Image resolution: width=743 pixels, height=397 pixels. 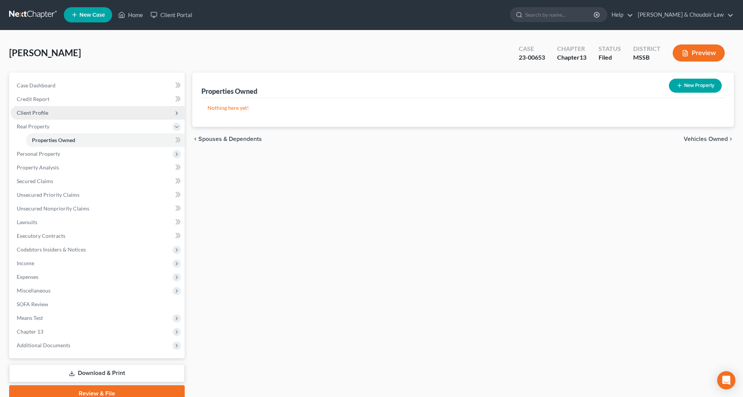 I want to click on a: Unsecured Nonpriority Claims, so click(x=98, y=209).